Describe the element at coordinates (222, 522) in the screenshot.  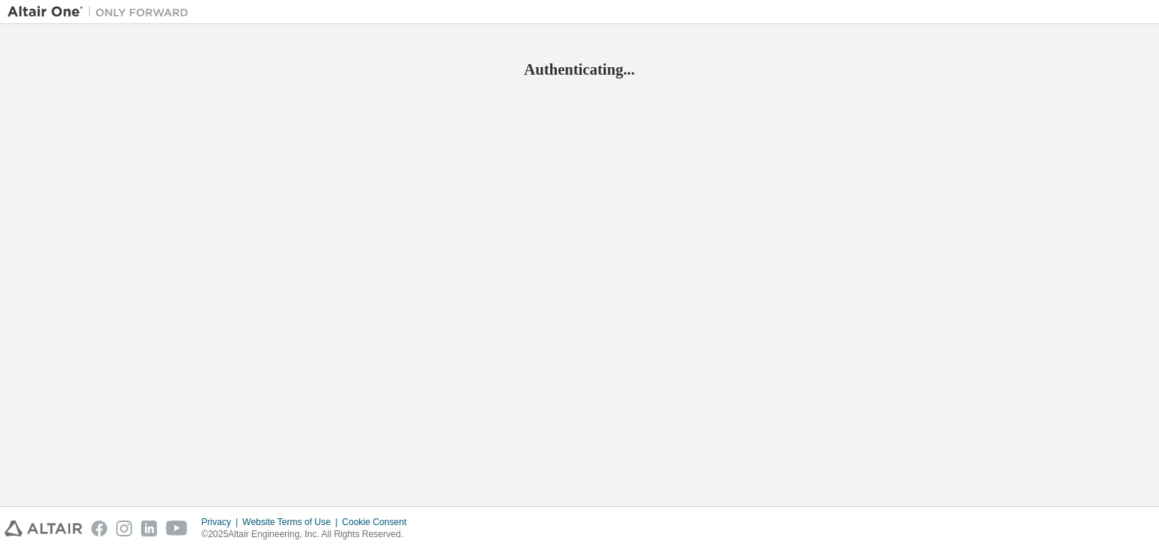
I see `div: Privacy` at that location.